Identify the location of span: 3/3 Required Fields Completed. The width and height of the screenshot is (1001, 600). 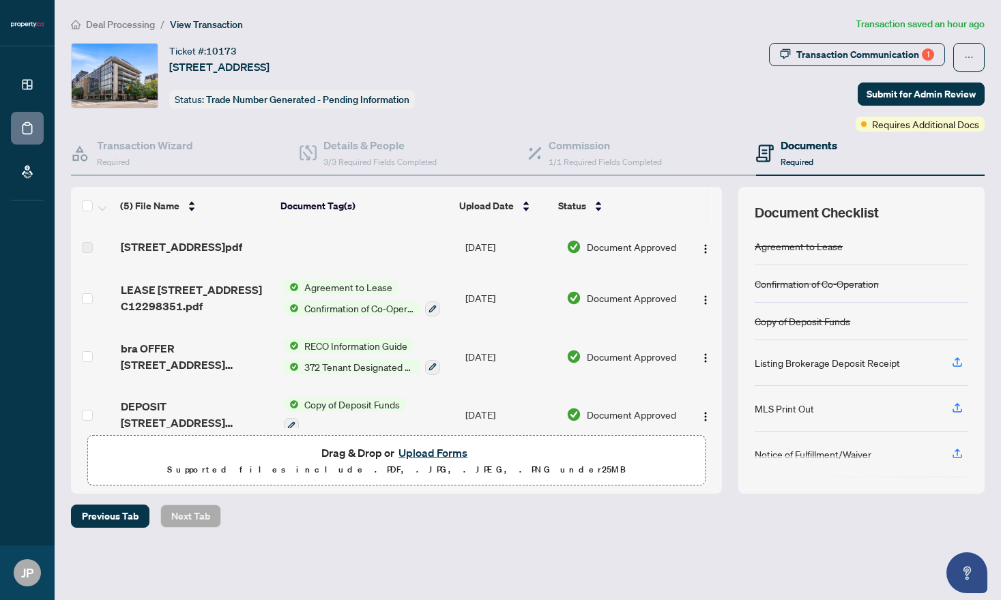
(380, 162).